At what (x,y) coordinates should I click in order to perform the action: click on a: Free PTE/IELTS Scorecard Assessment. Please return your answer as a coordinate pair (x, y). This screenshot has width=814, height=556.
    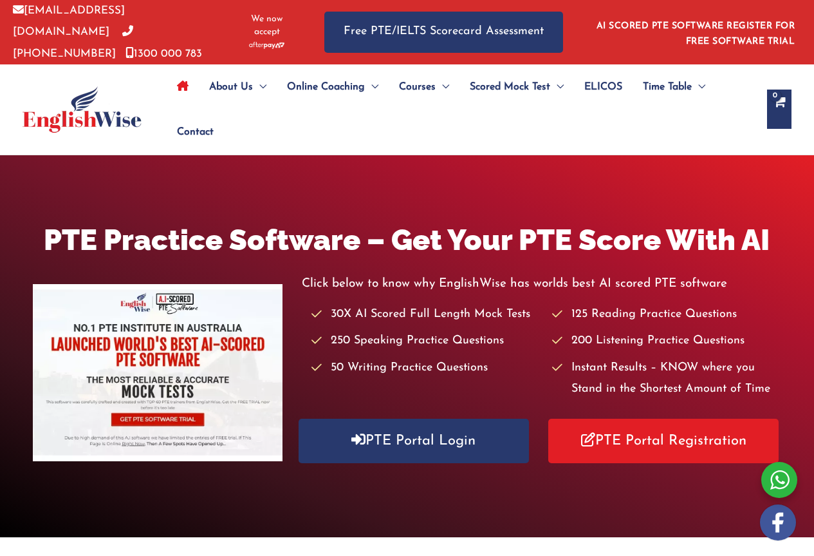
    Looking at the image, I should click on (444, 32).